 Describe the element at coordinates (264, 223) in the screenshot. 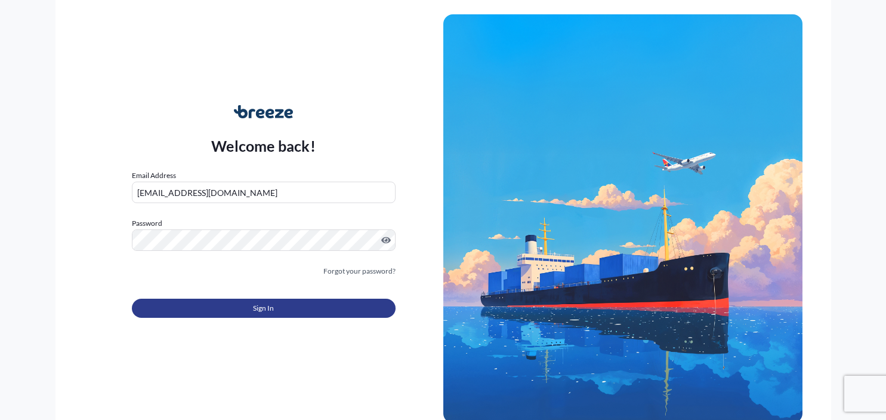

I see `label: Password` at that location.